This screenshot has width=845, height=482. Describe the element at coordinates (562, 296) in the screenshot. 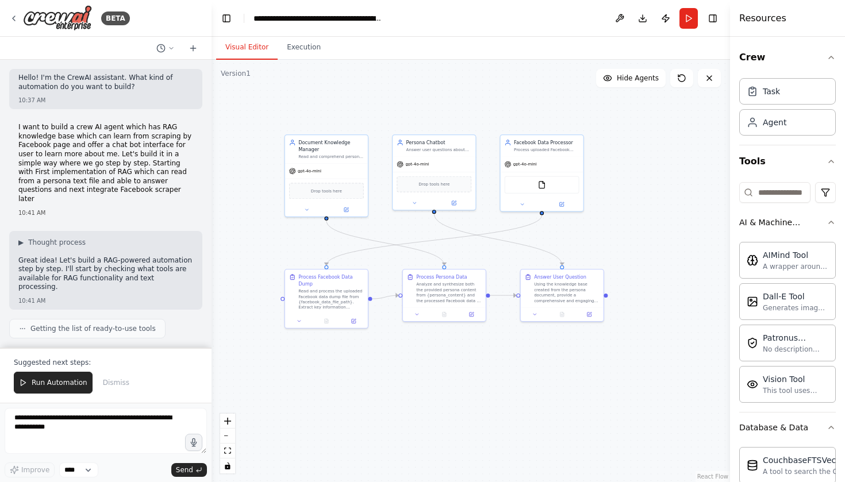

I see `div: Answer User QuestionUsing the knowledge base created from the persona document, provide a compreh...` at that location.